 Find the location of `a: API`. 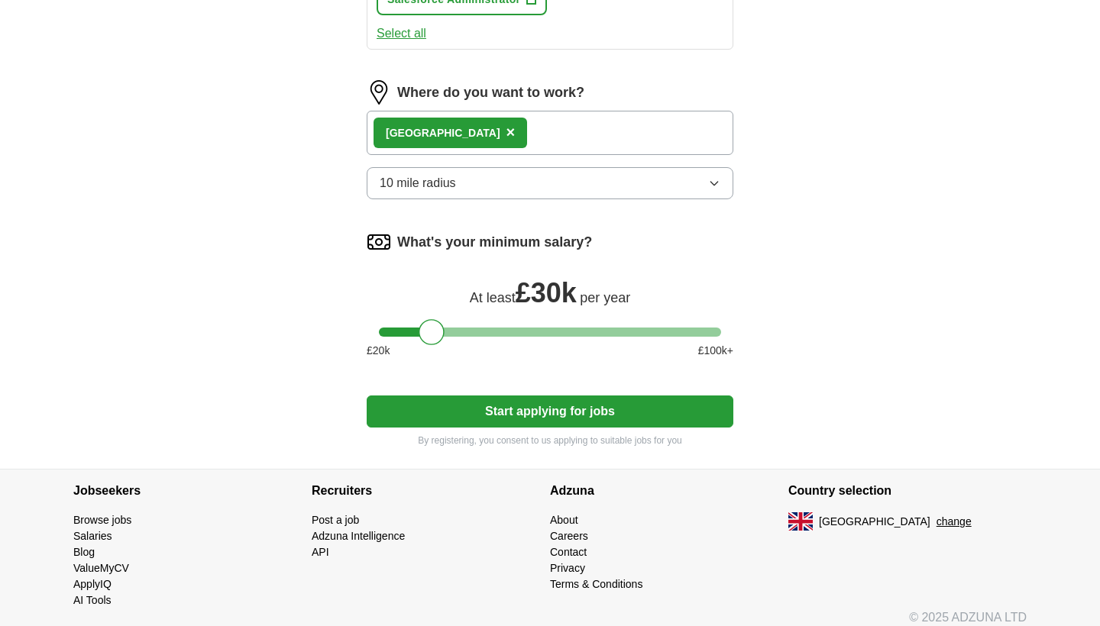

a: API is located at coordinates (320, 552).